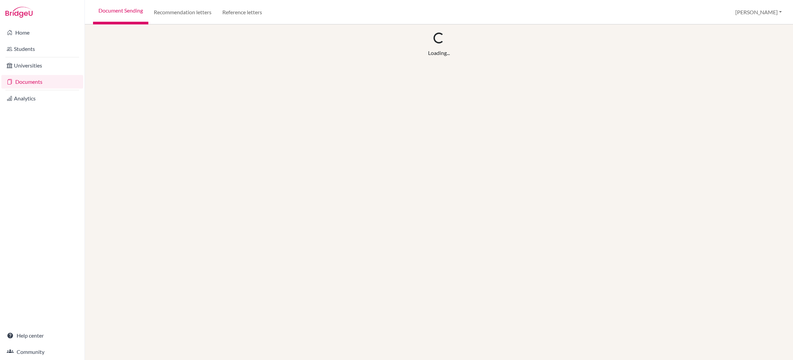 The image size is (793, 360). Describe the element at coordinates (42, 33) in the screenshot. I see `a: Home` at that location.